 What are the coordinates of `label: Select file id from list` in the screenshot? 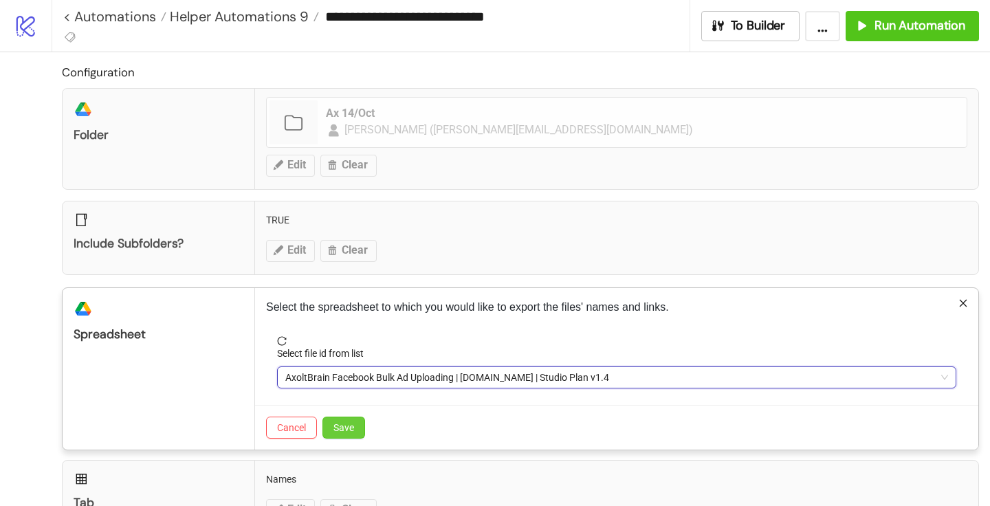 It's located at (324, 353).